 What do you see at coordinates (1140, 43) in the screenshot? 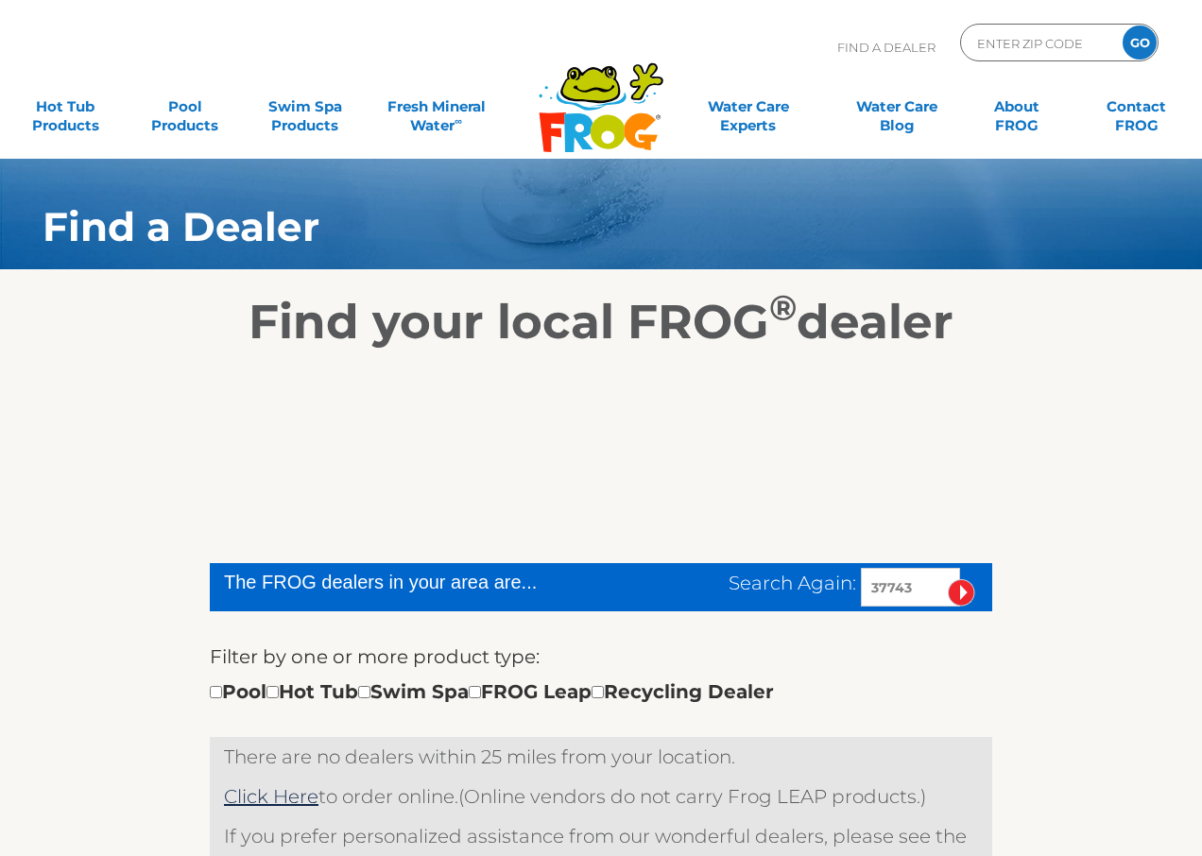
I see `input: GO` at bounding box center [1140, 43].